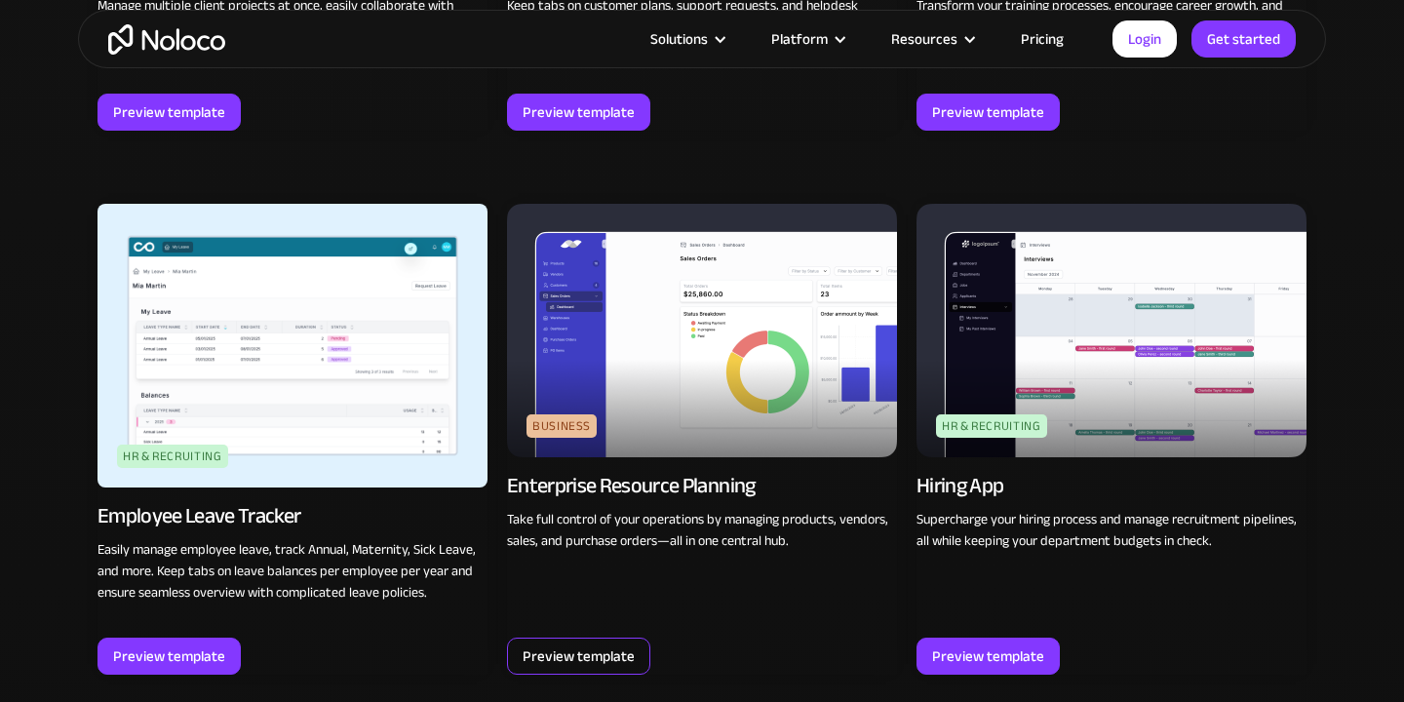  I want to click on a: Get started, so click(1243, 39).